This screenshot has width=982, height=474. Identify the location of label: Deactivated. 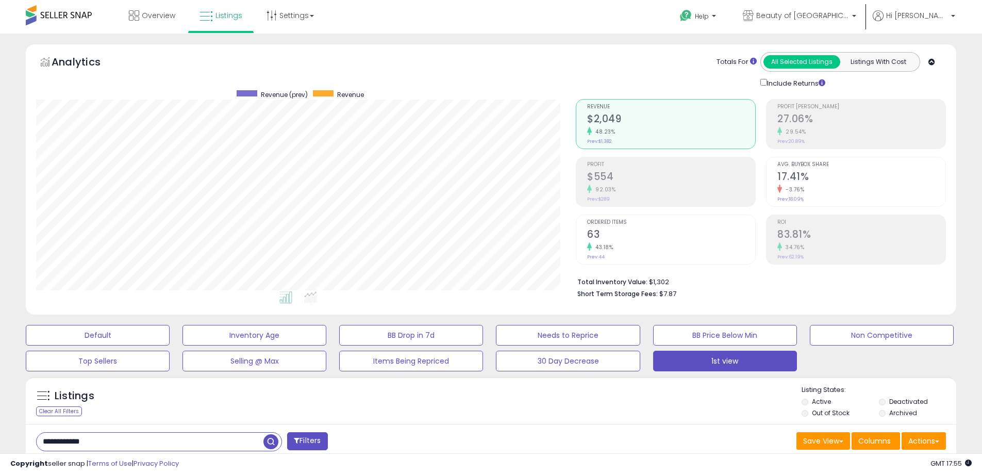
(908, 401).